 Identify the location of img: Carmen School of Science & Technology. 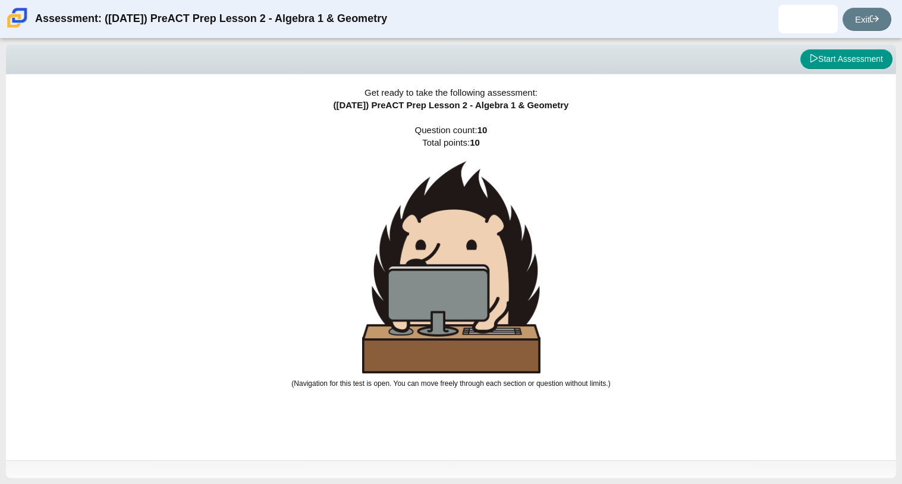
(17, 18).